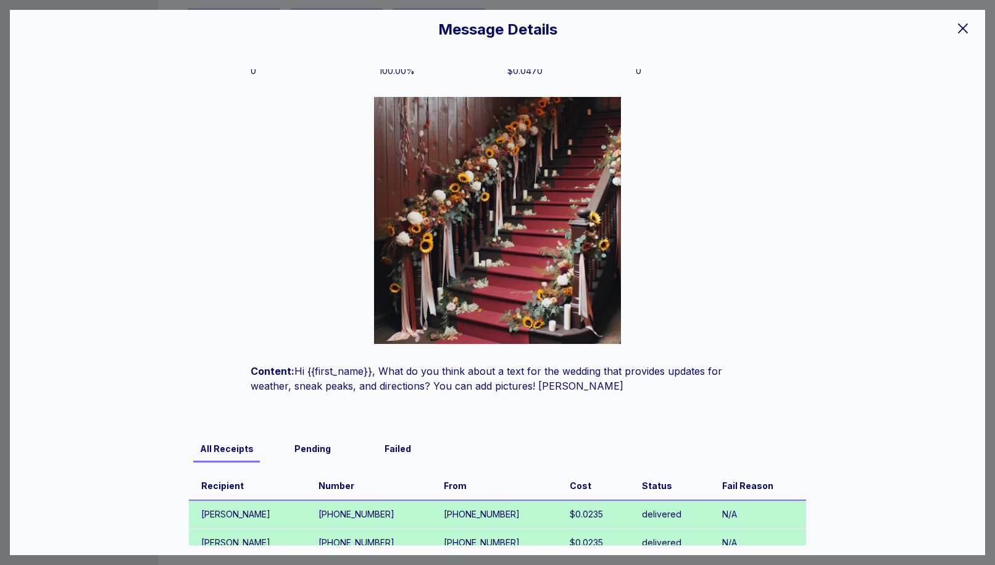 The height and width of the screenshot is (565, 995). What do you see at coordinates (593, 486) in the screenshot?
I see `th: Cost` at bounding box center [593, 486].